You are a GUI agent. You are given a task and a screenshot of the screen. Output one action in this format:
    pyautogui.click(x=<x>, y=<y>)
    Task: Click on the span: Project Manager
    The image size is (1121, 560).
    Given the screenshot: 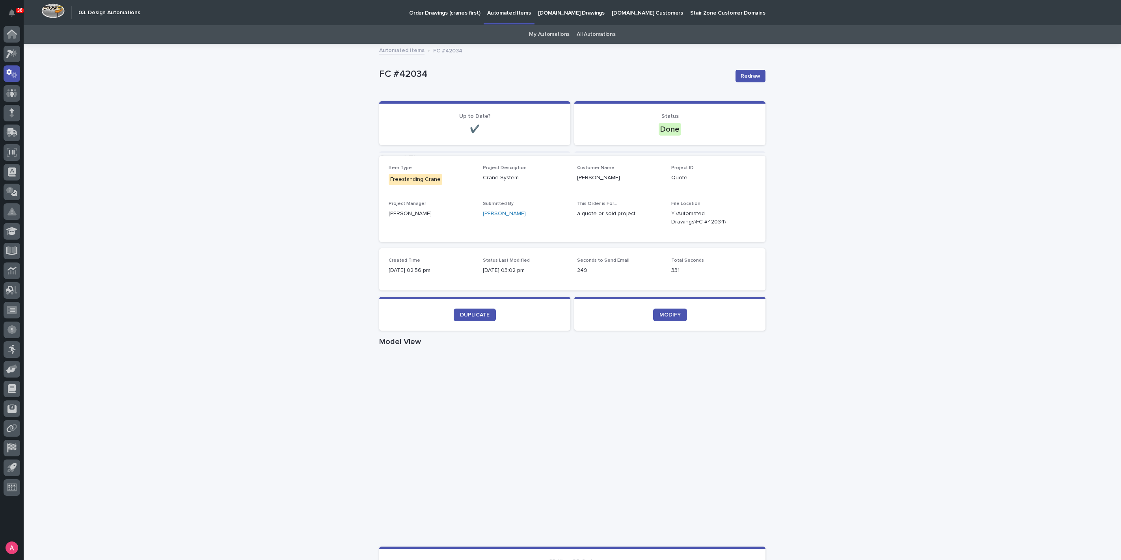 What is the action you would take?
    pyautogui.click(x=407, y=204)
    